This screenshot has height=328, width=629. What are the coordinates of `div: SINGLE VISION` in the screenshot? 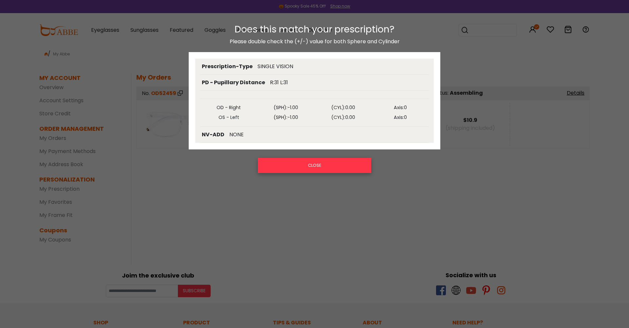 It's located at (275, 66).